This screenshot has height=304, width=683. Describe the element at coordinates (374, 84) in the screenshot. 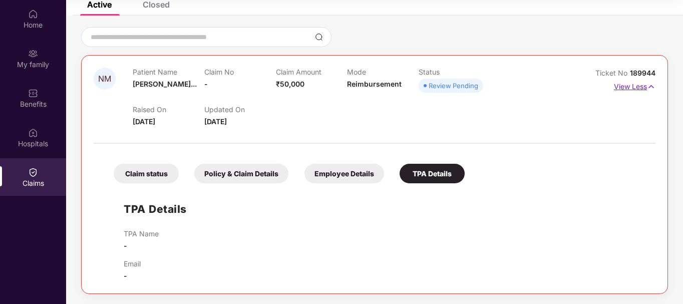

I see `span: Reimbursement` at that location.